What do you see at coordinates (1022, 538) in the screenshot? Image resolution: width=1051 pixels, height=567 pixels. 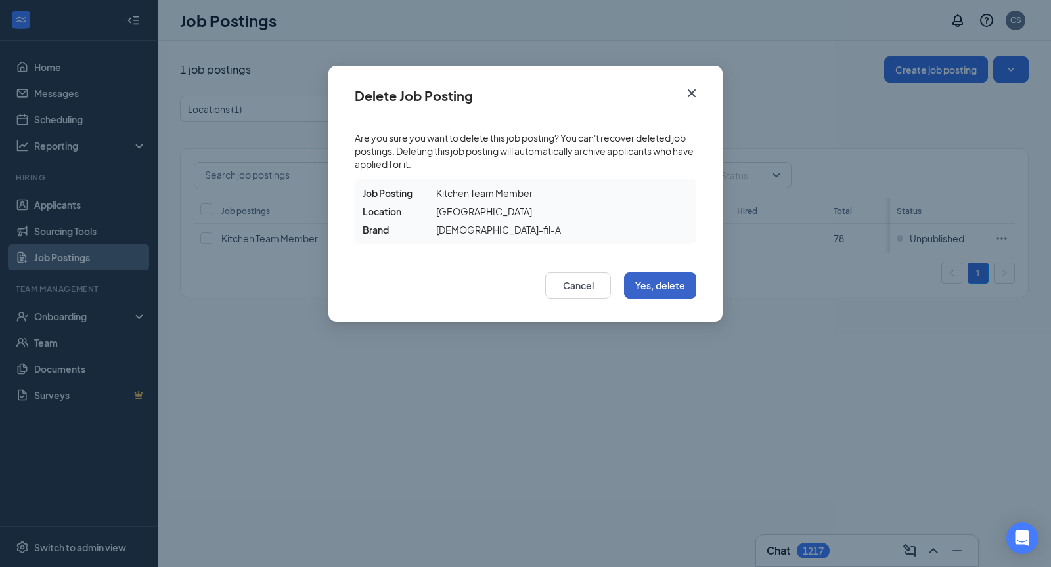 I see `div: Open Intercom Messenger` at bounding box center [1022, 538].